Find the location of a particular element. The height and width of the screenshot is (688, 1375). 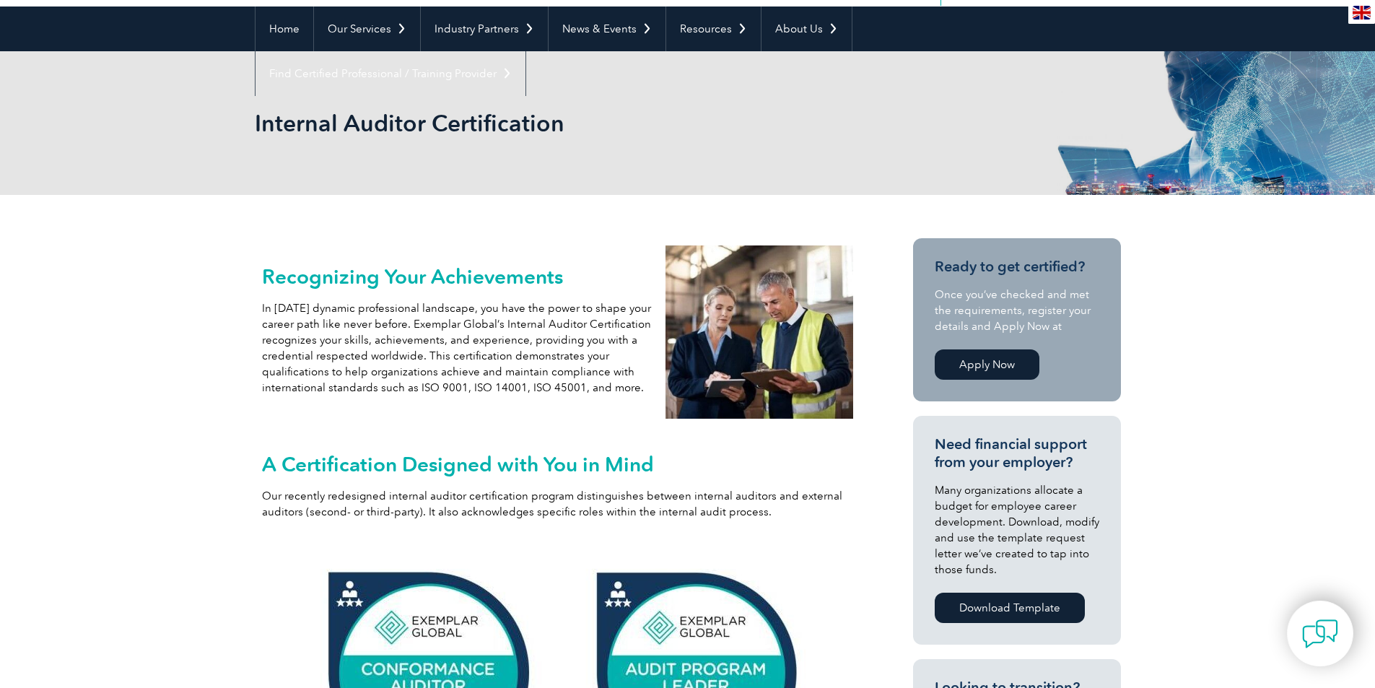

a: Our Services is located at coordinates (367, 29).